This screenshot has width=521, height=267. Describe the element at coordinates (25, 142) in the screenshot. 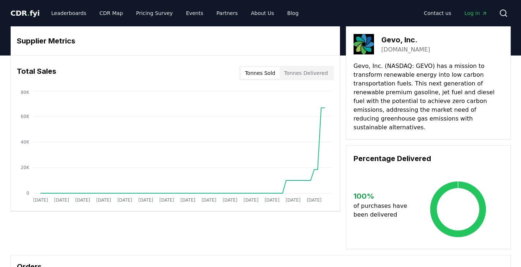

I see `tspan: 40K` at that location.